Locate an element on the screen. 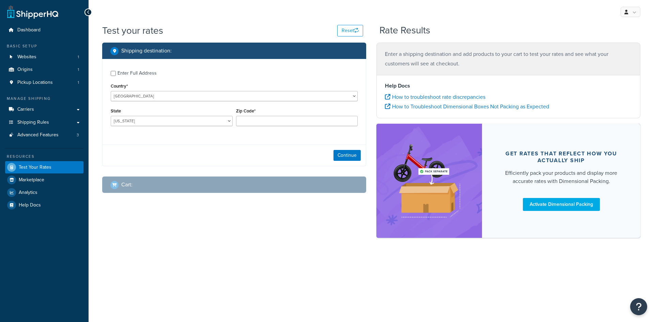 This screenshot has width=654, height=322. span: Carriers is located at coordinates (26, 109).